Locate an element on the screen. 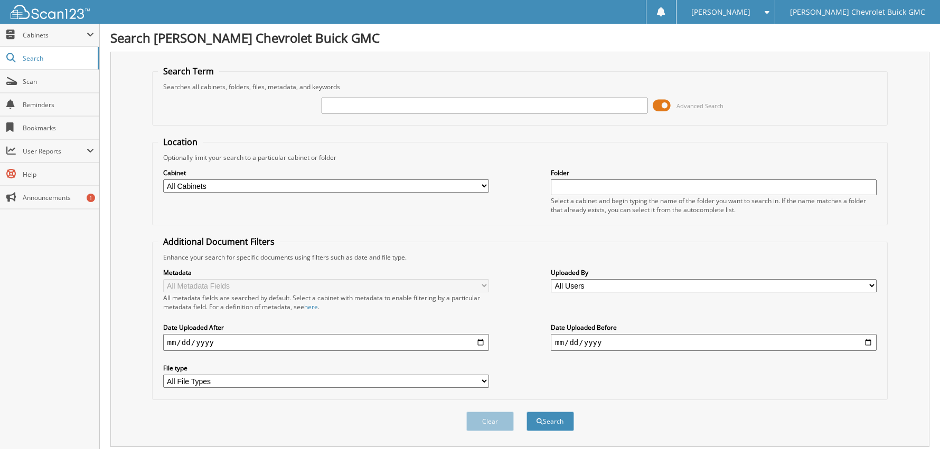 Image resolution: width=940 pixels, height=449 pixels. label: Cabinet is located at coordinates (326, 173).